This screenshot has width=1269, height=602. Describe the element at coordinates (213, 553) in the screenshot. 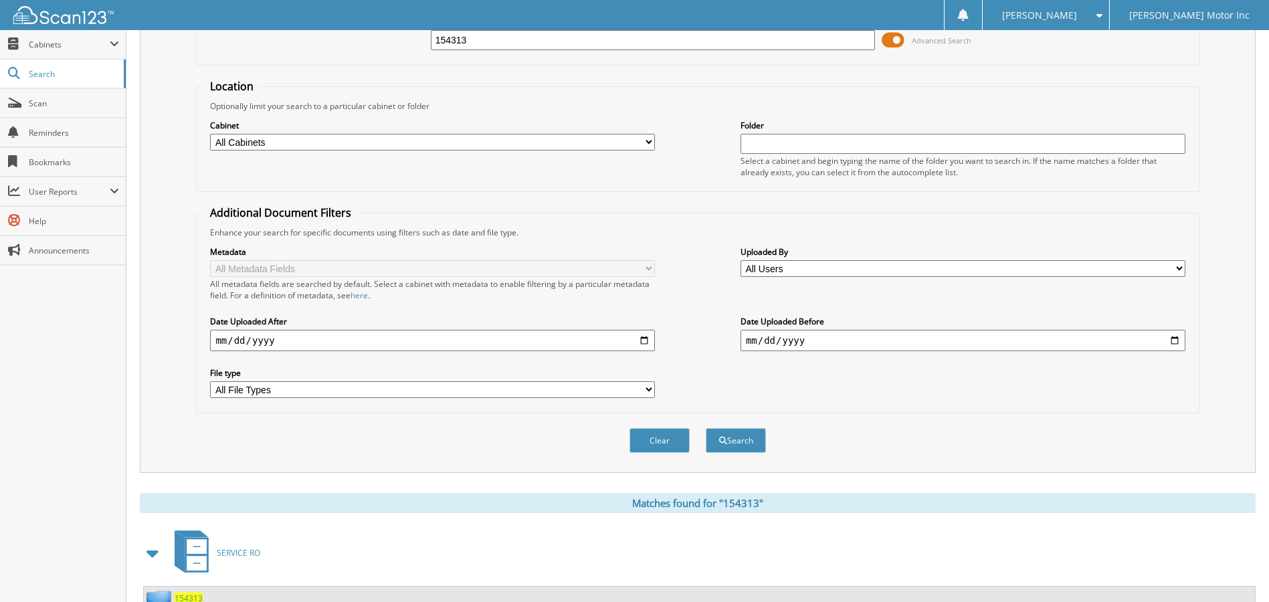

I see `a: SERVICE RO` at that location.